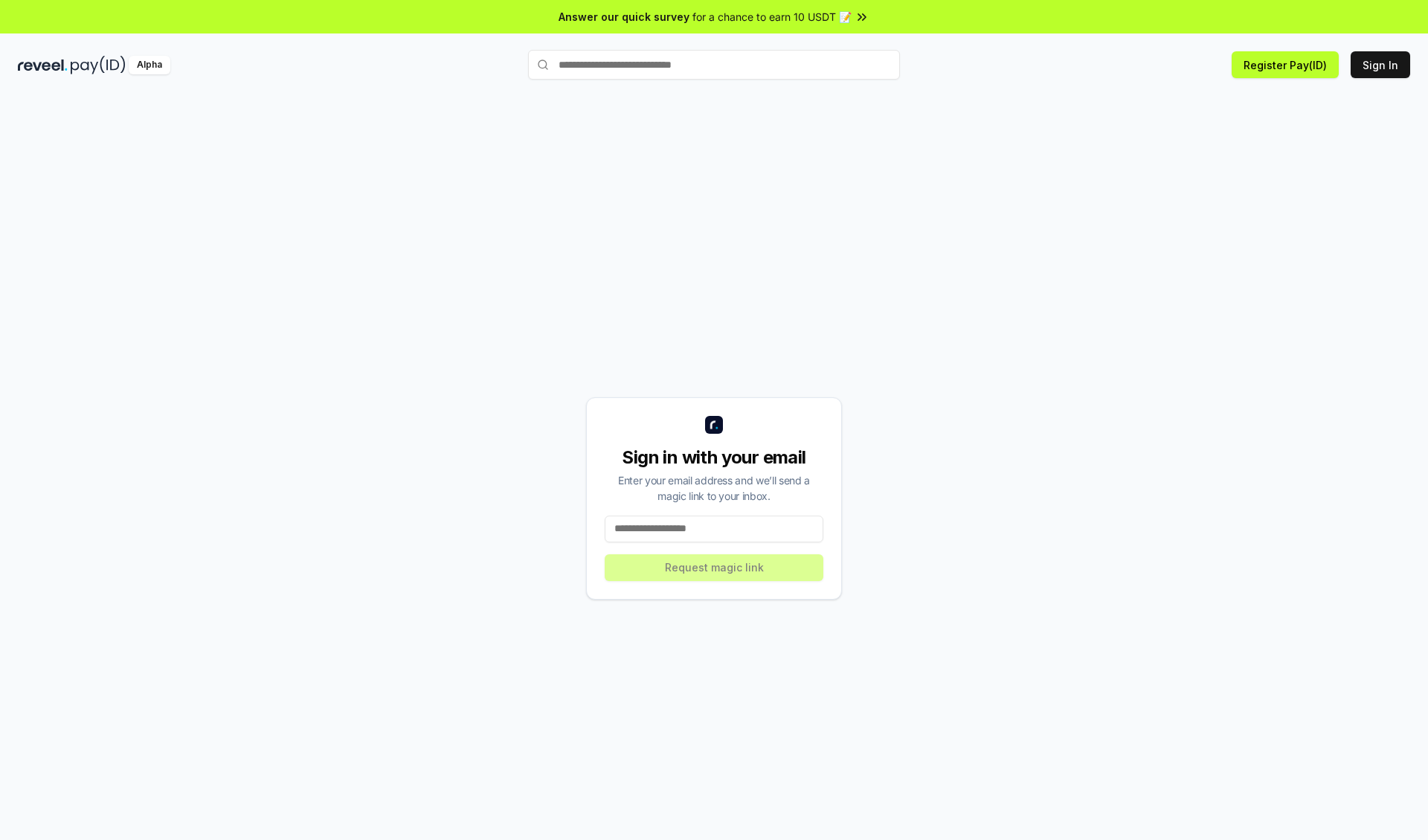 This screenshot has width=1428, height=840. I want to click on img: reveel_dark, so click(43, 65).